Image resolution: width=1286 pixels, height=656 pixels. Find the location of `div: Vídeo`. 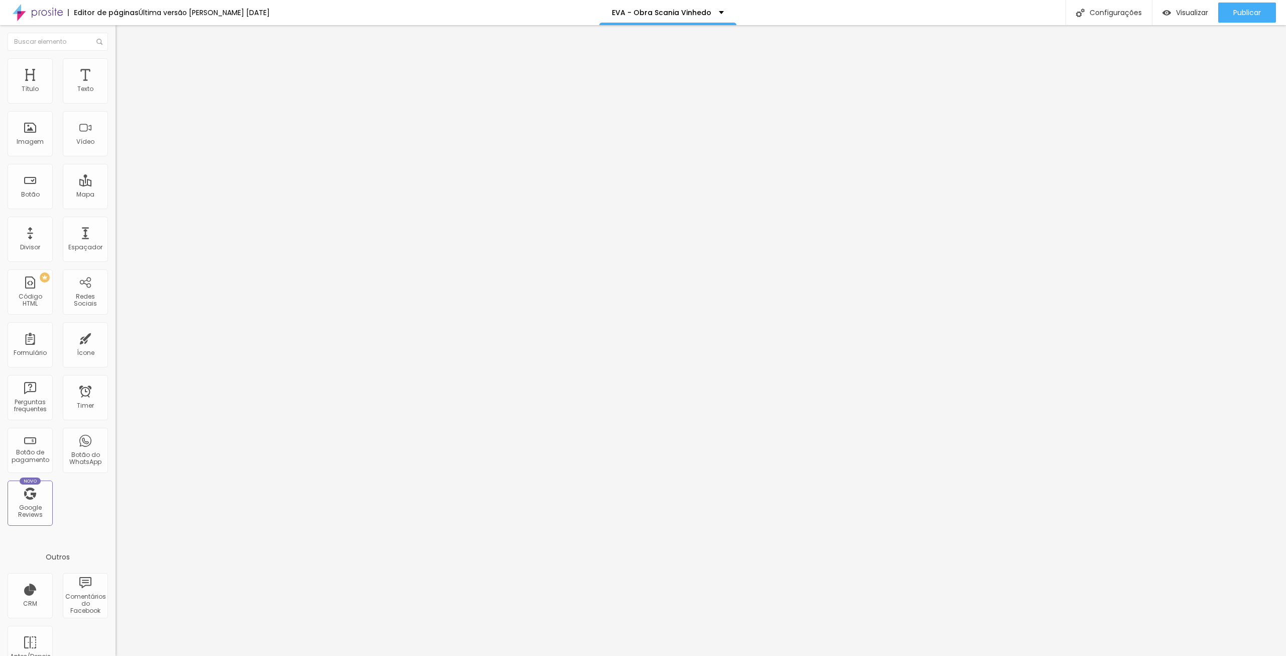

div: Vídeo is located at coordinates (85, 142).